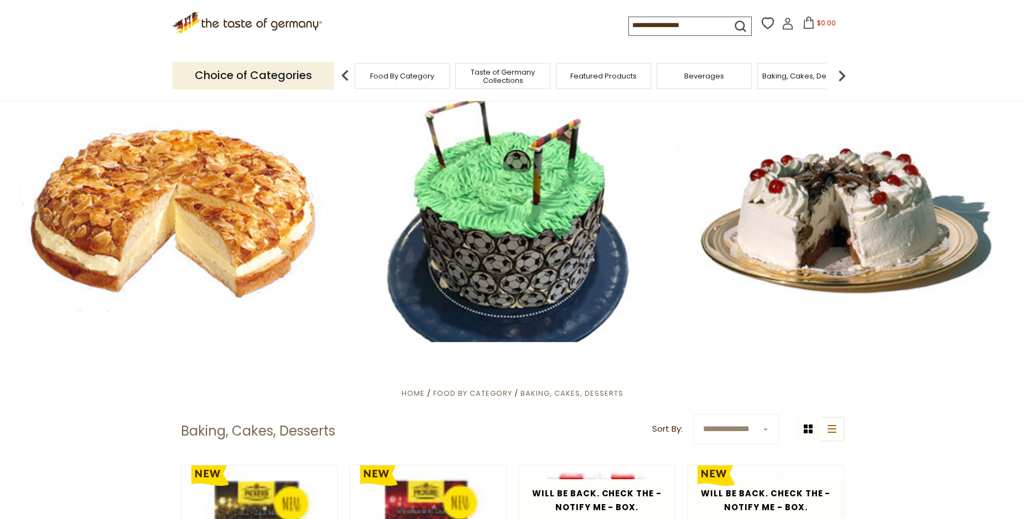  What do you see at coordinates (842, 76) in the screenshot?
I see `img: next arrow` at bounding box center [842, 76].